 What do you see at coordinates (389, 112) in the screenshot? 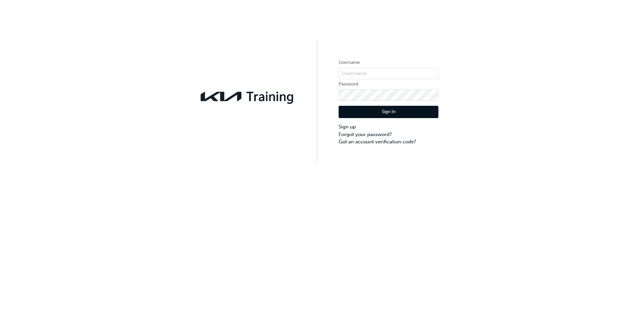
I see `button: Sign In` at bounding box center [389, 112].